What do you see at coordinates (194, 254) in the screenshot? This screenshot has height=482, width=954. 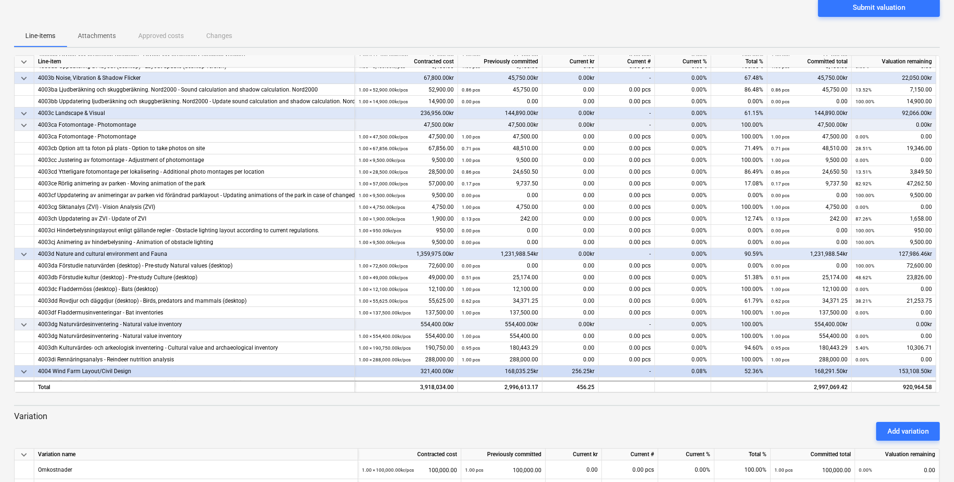 I see `div: 4003d Nature and cultural environment and Fauna` at bounding box center [194, 254].